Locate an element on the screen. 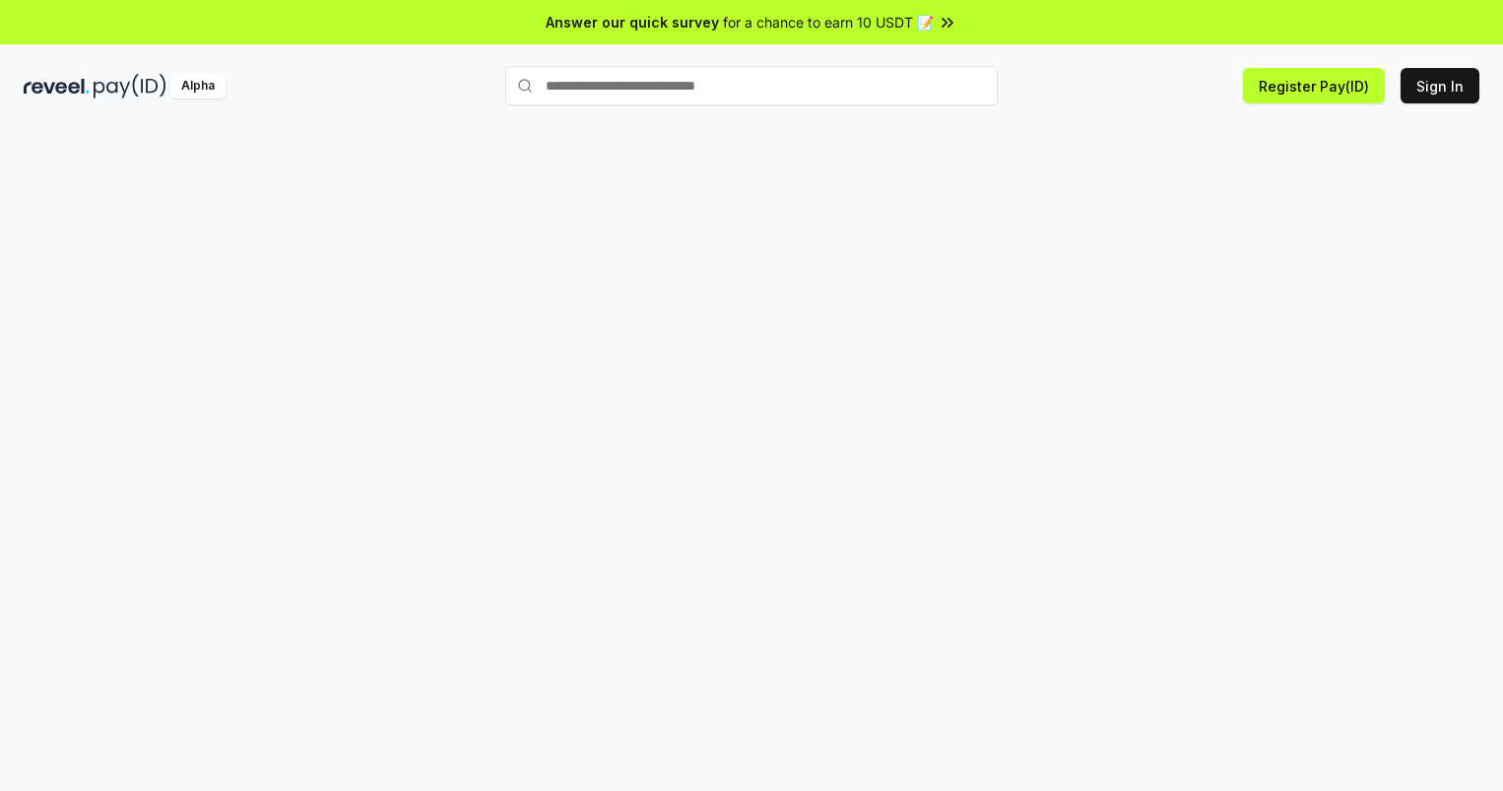 The image size is (1503, 791). span: for a chance to earn 10 USDT 📝 is located at coordinates (828, 22).